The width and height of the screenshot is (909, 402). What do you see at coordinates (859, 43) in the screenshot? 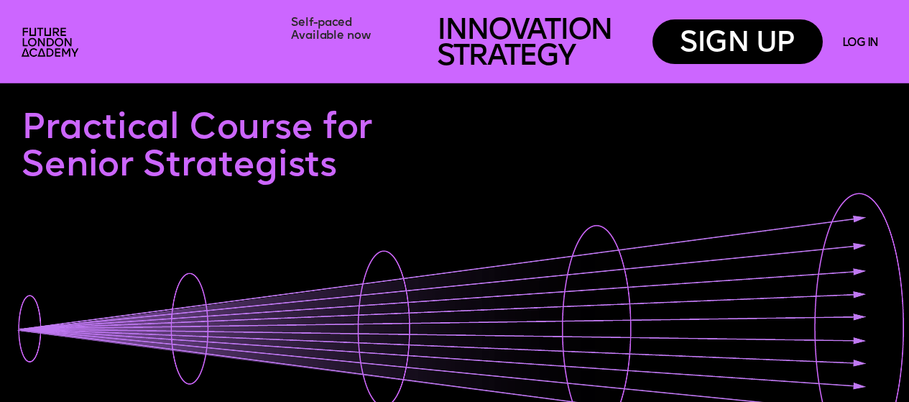
I see `a: LOG IN` at bounding box center [859, 43].